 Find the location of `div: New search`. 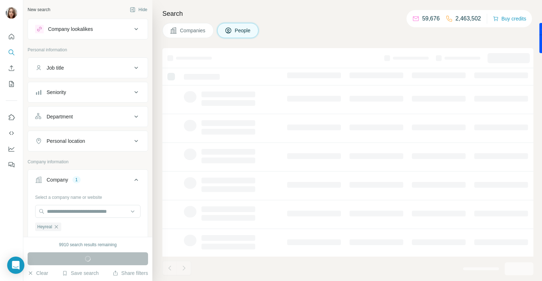

div: New search is located at coordinates (39, 10).